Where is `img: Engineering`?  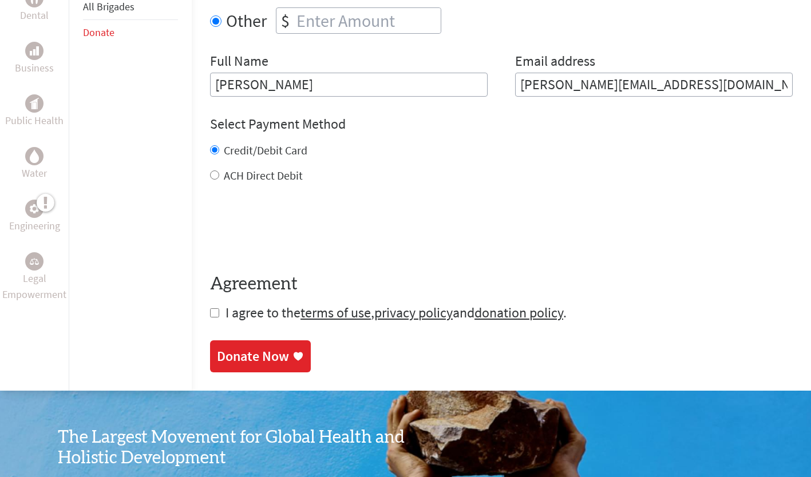 img: Engineering is located at coordinates (34, 209).